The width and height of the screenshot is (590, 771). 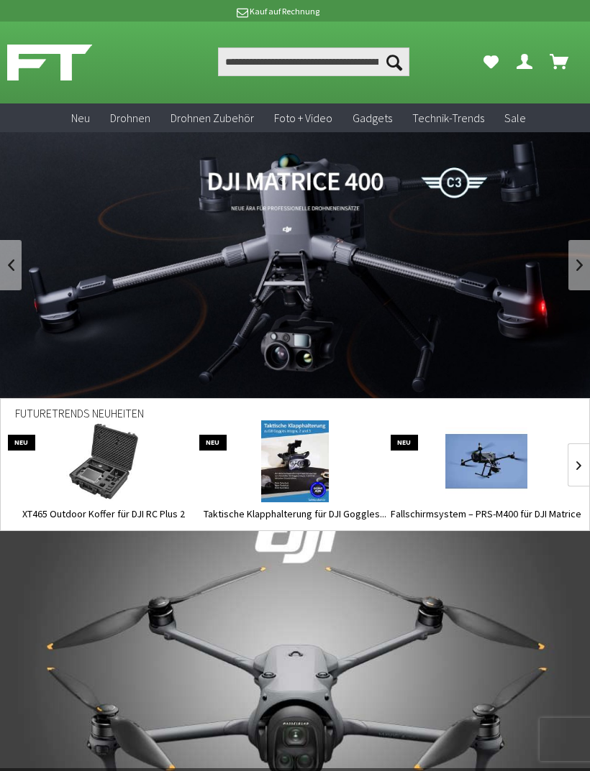 I want to click on a: Gadgets, so click(x=372, y=118).